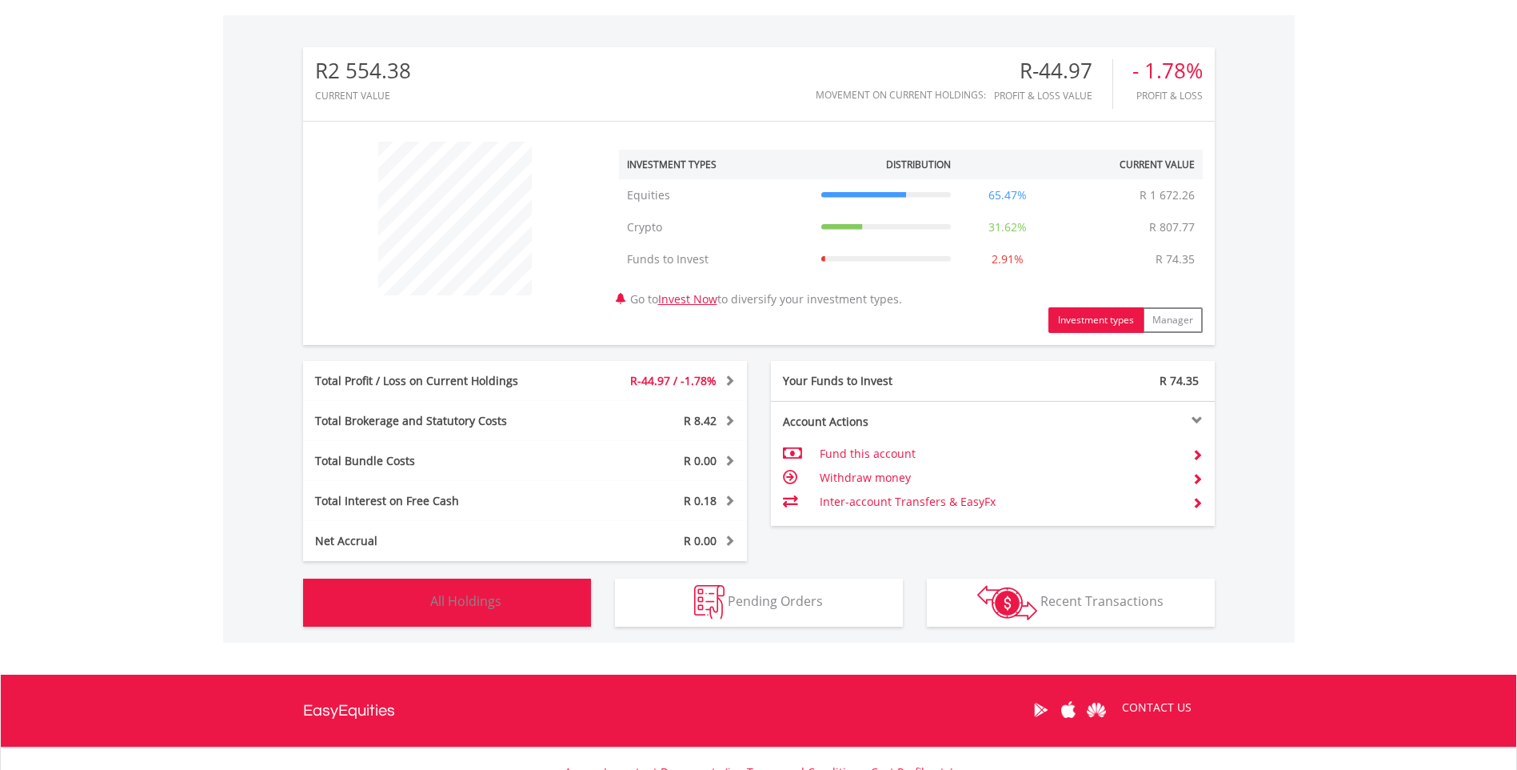 The height and width of the screenshot is (770, 1517). I want to click on img: pending_instructions-wht.png, so click(710, 602).